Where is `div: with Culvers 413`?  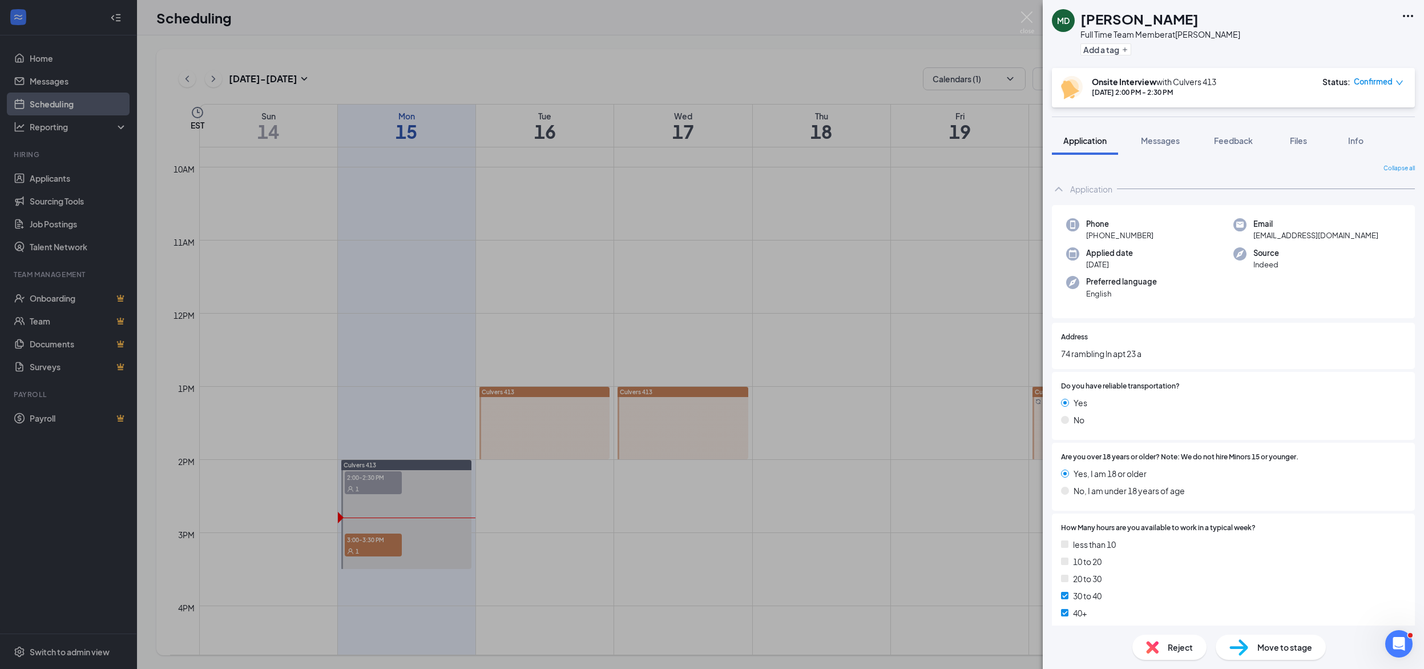 div: with Culvers 413 is located at coordinates (1154, 82).